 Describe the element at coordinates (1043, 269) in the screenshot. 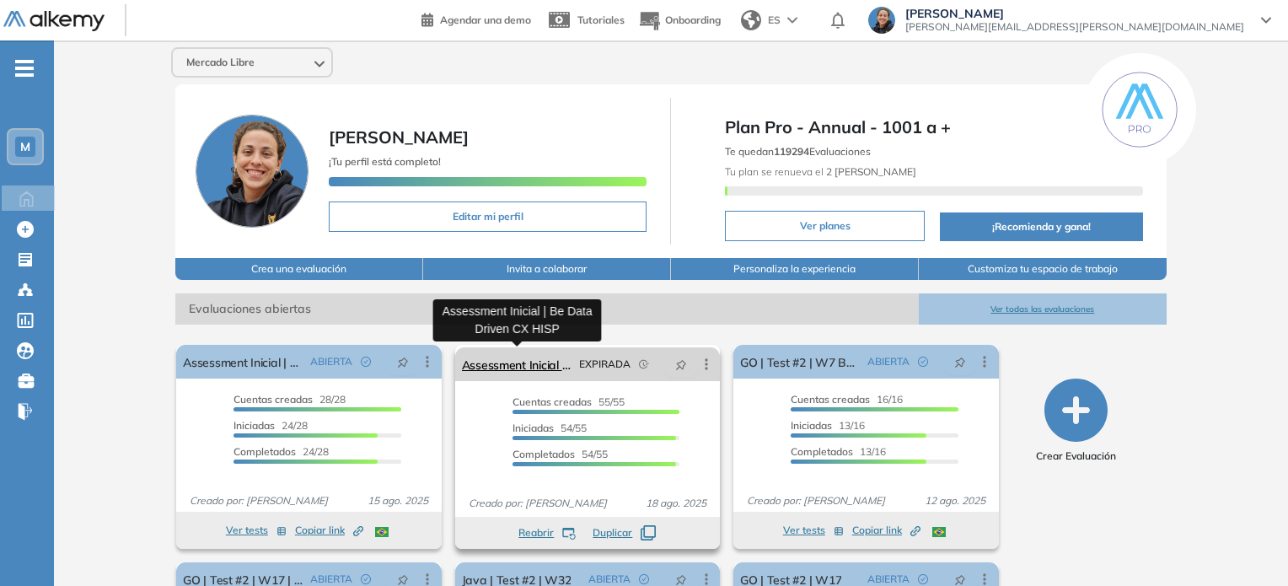

I see `button: Customiza tu espacio de trabajo` at that location.